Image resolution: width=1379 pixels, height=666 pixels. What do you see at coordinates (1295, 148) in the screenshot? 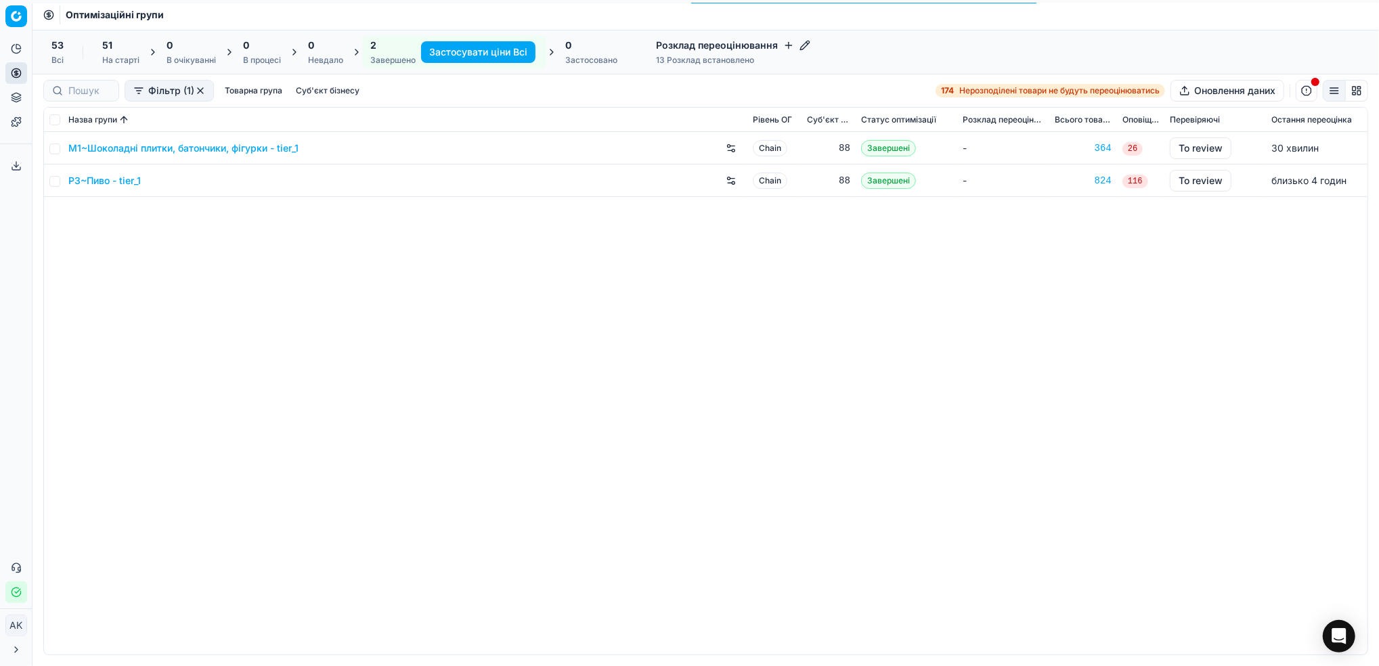
I see `span: 30 хвилин` at bounding box center [1295, 148].